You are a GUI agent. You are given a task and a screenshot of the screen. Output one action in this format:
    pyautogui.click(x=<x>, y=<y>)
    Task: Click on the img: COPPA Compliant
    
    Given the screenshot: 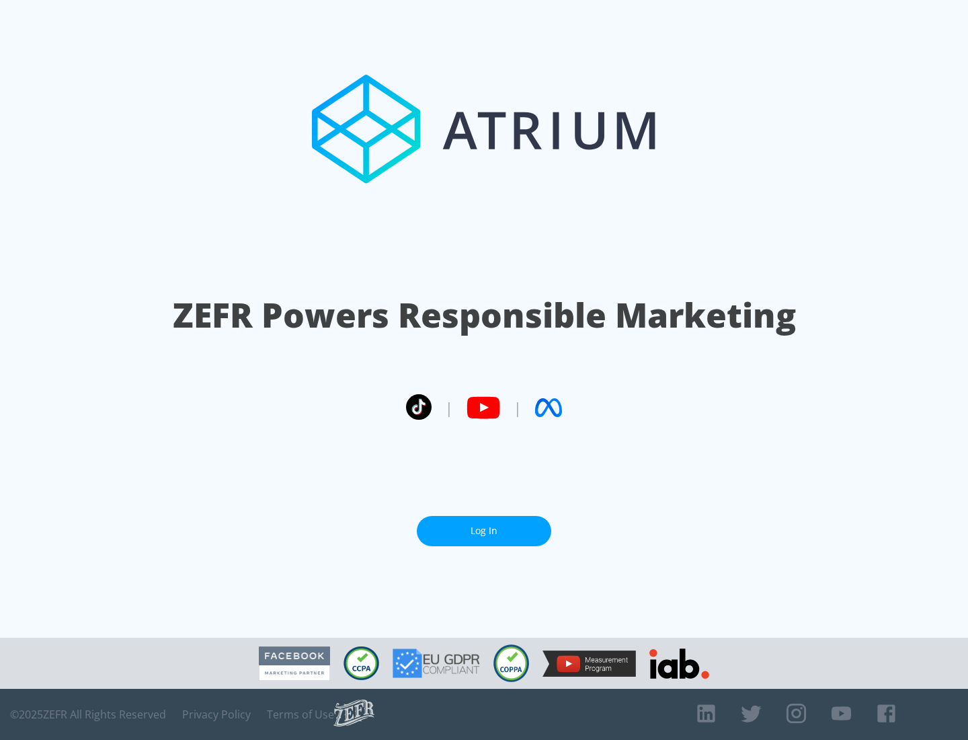 What is the action you would take?
    pyautogui.click(x=511, y=663)
    